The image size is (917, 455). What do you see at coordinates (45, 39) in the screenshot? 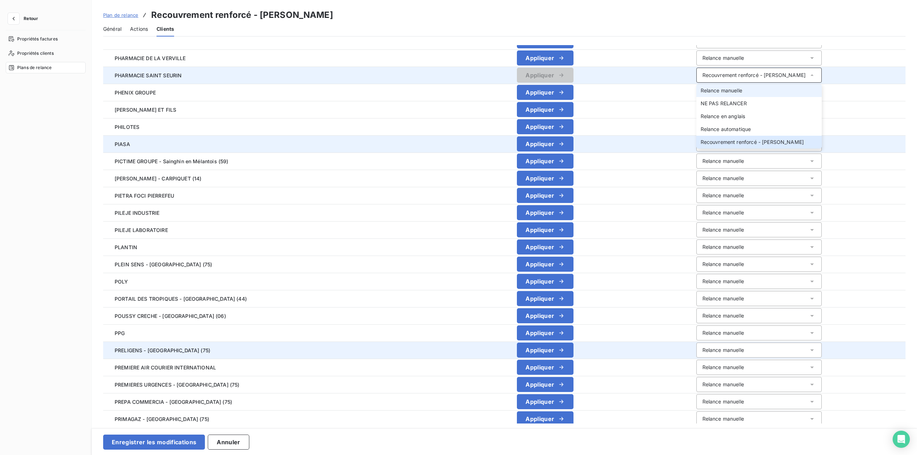
I see `a: Propriétés factures` at bounding box center [45, 39].